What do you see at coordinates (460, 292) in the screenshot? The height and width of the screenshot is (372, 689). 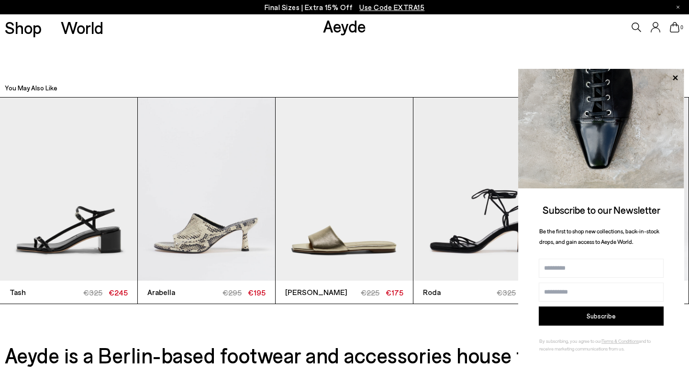 I see `span: Roda` at bounding box center [460, 292].